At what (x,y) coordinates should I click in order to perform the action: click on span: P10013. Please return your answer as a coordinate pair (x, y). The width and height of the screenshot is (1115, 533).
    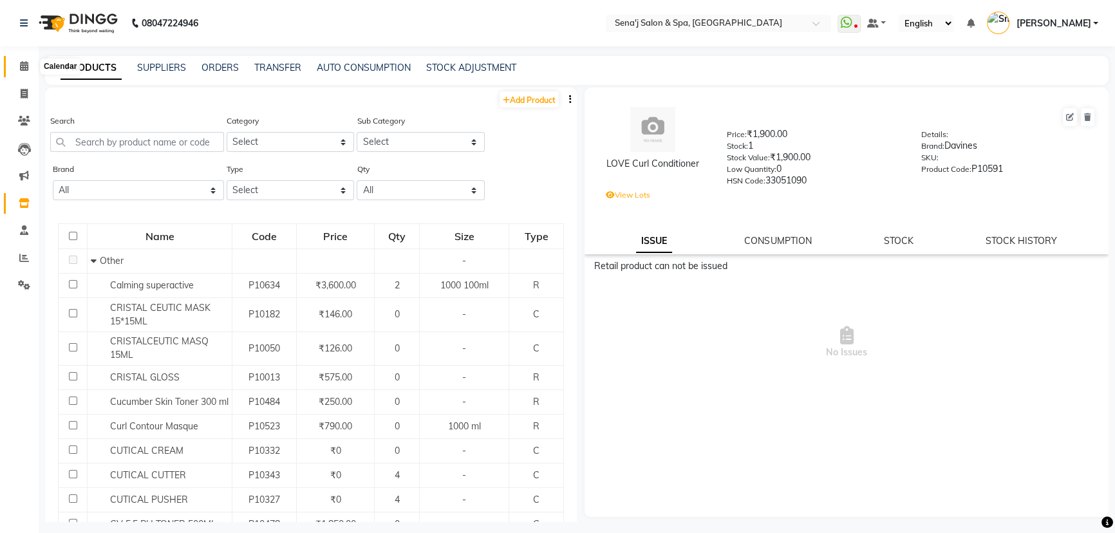
    Looking at the image, I should click on (264, 377).